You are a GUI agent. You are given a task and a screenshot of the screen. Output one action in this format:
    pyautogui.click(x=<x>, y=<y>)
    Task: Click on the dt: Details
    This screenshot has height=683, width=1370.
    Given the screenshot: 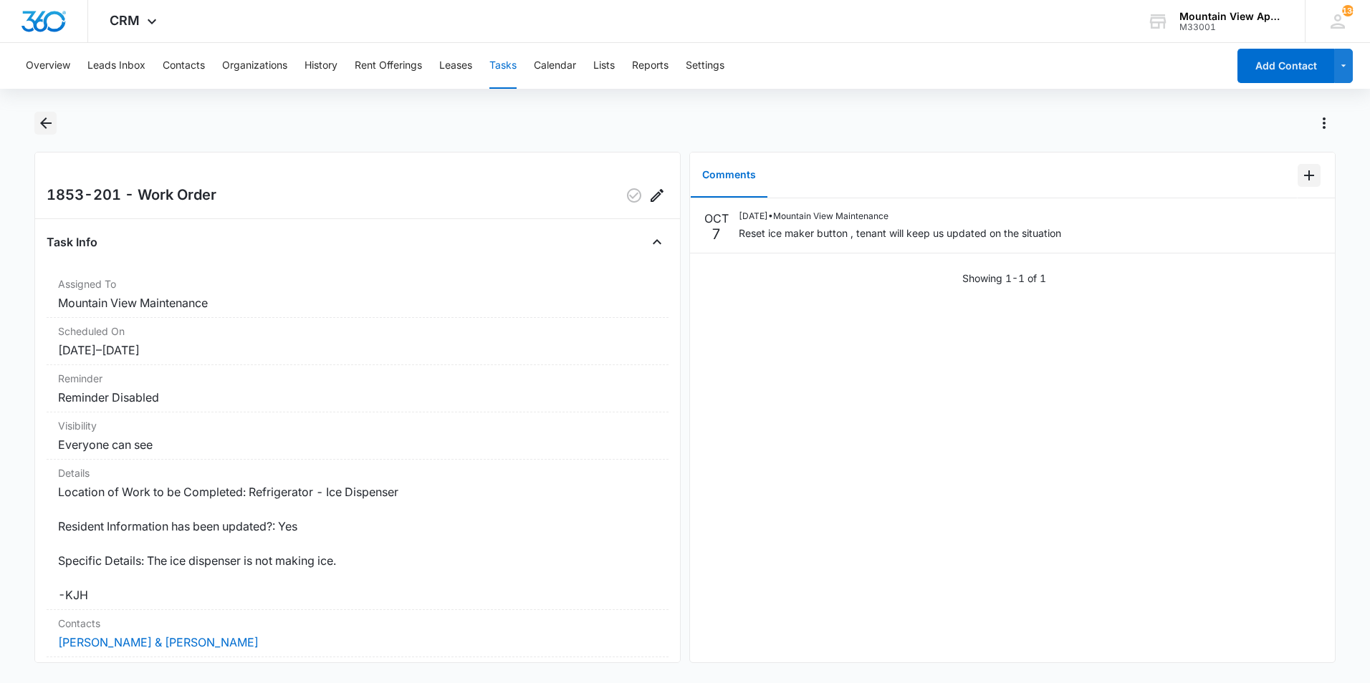 What is the action you would take?
    pyautogui.click(x=357, y=473)
    